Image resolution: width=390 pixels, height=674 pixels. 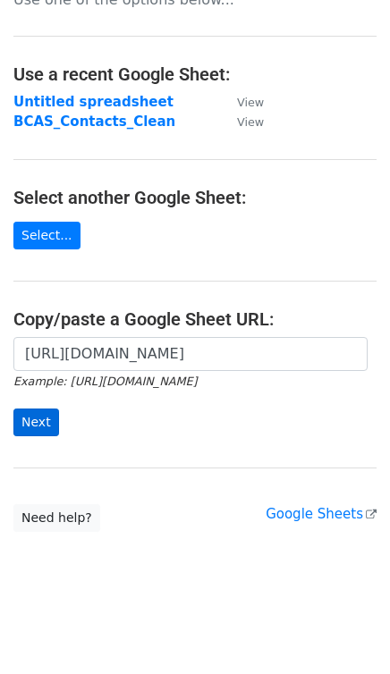 What do you see at coordinates (56, 517) in the screenshot?
I see `a: Need help?` at bounding box center [56, 517].